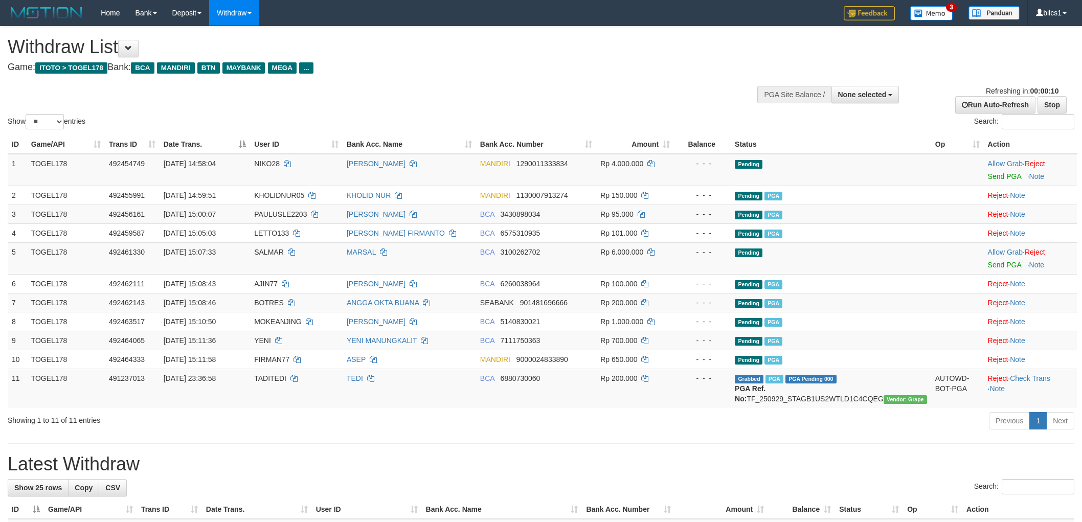 The width and height of the screenshot is (1082, 522). What do you see at coordinates (17, 388) in the screenshot?
I see `td: 11` at bounding box center [17, 388].